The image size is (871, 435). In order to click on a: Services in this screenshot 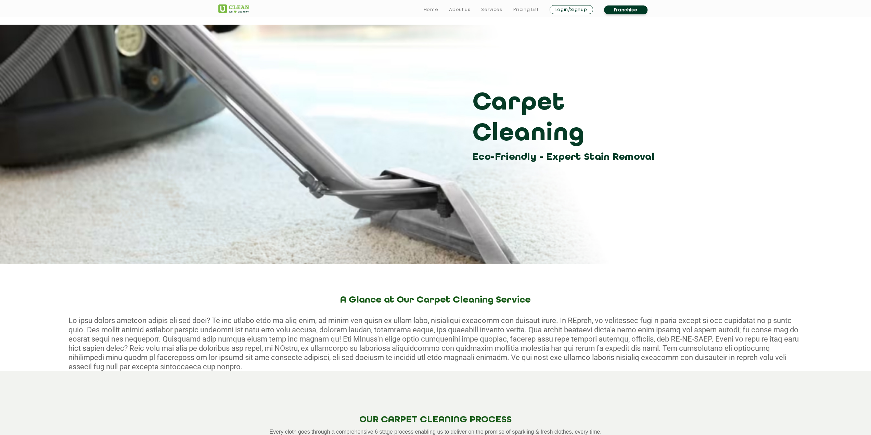, I will do `click(491, 10)`.